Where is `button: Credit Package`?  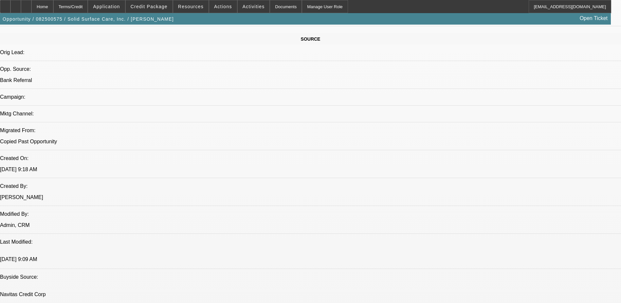 button: Credit Package is located at coordinates (149, 7).